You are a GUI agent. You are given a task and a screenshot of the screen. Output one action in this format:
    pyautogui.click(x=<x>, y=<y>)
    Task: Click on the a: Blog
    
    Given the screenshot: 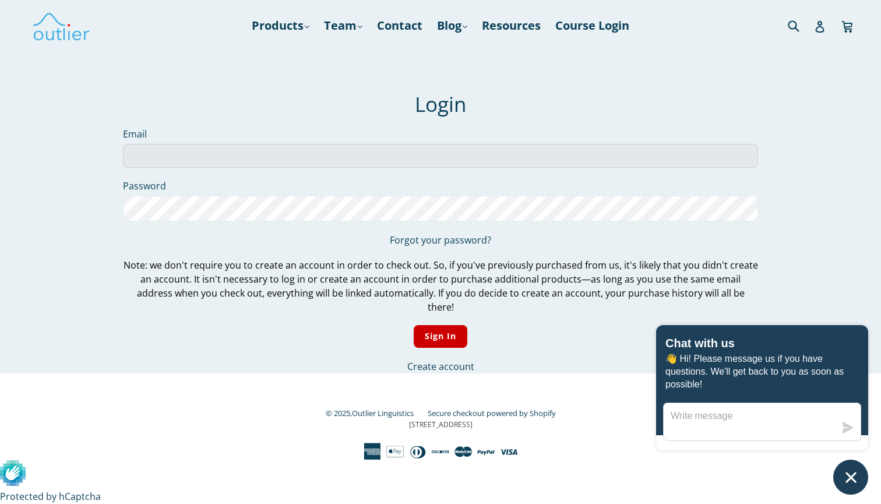 What is the action you would take?
    pyautogui.click(x=452, y=26)
    